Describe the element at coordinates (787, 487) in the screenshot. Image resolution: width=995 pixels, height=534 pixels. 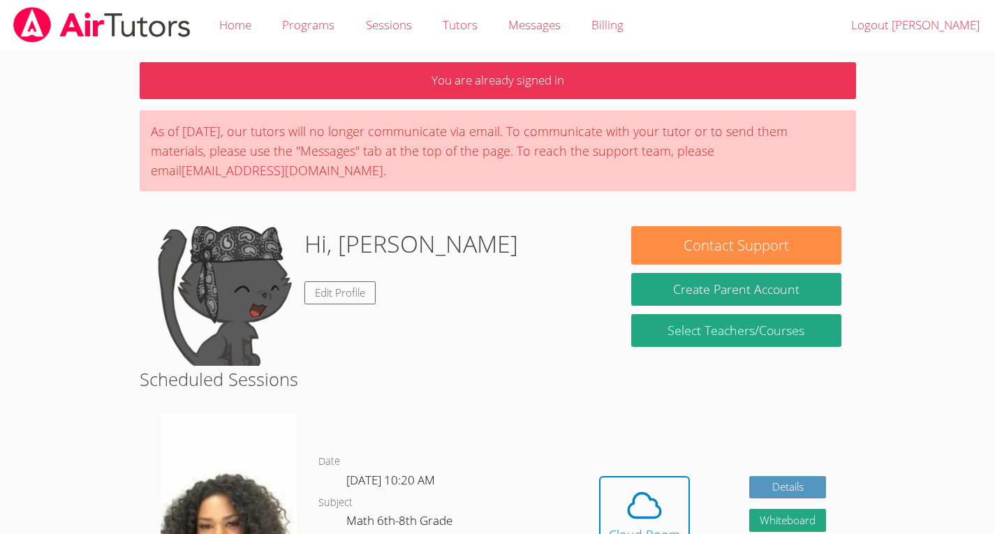
I see `a: Details` at that location.